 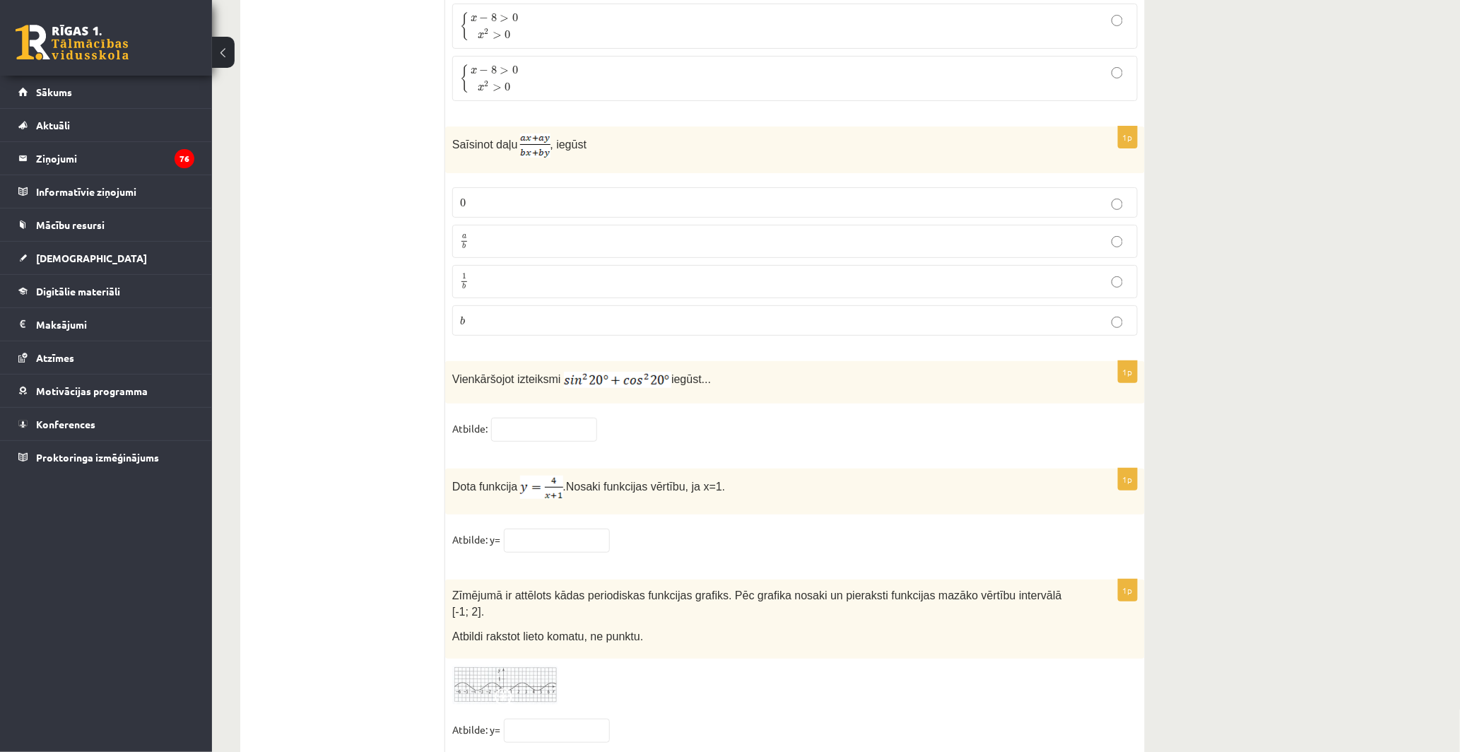 I want to click on legend: Informatīvie ziņojumi, so click(x=115, y=191).